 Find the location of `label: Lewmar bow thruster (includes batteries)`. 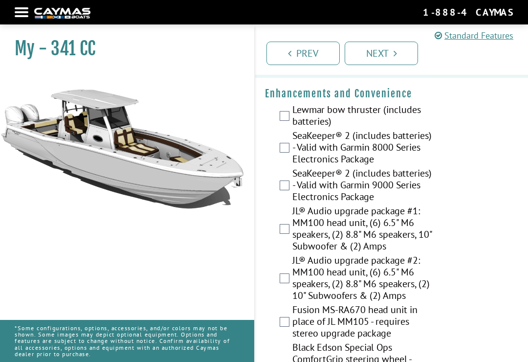

label: Lewmar bow thruster (includes batteries) is located at coordinates (362, 116).